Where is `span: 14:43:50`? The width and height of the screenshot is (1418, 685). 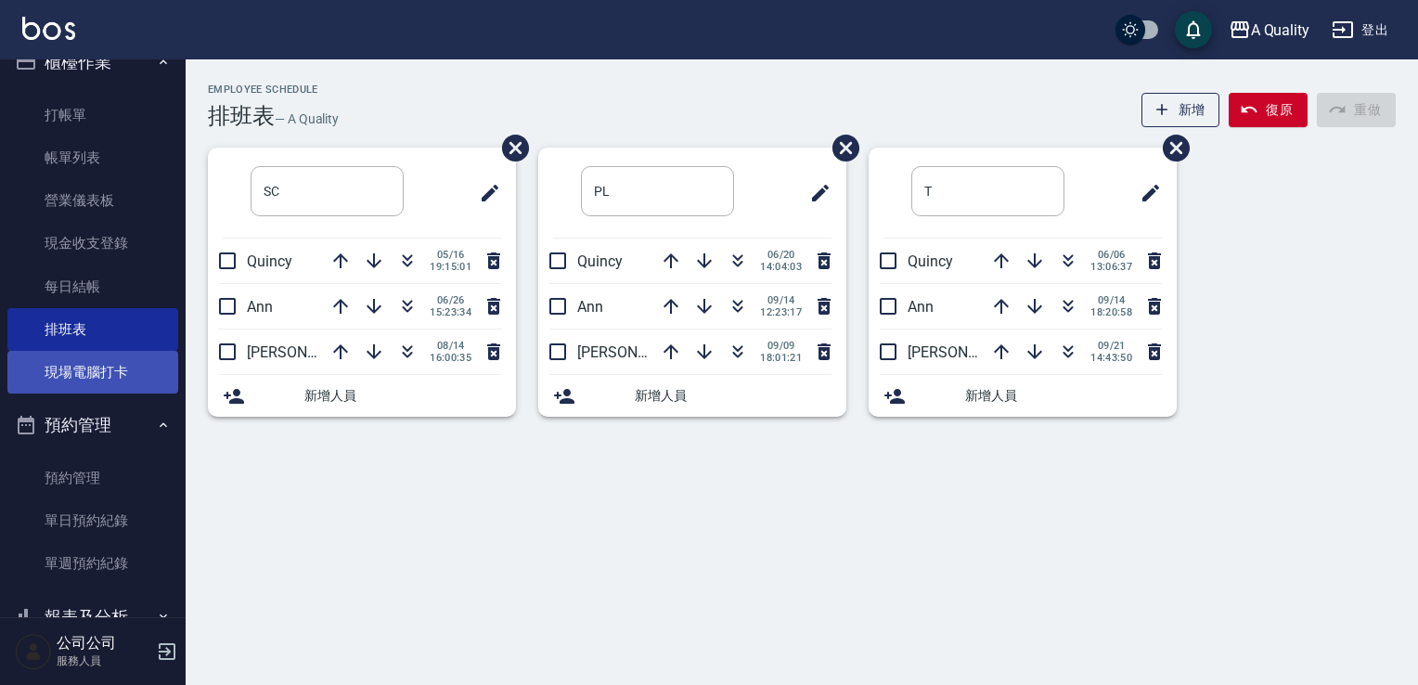
span: 14:43:50 is located at coordinates (1111, 357).